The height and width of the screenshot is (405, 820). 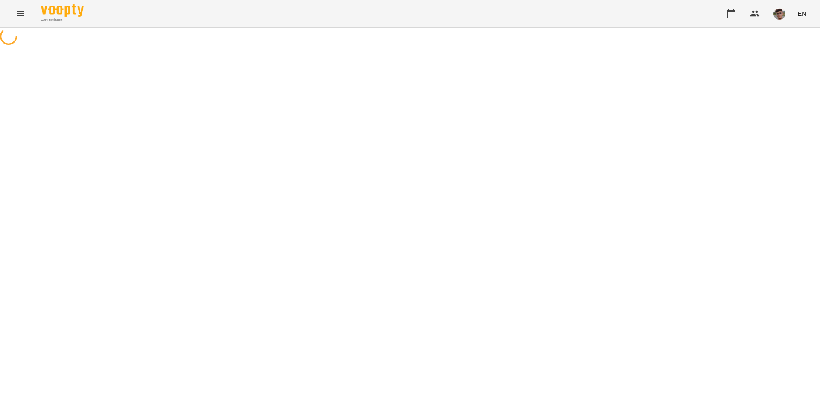 I want to click on button: EN, so click(x=802, y=13).